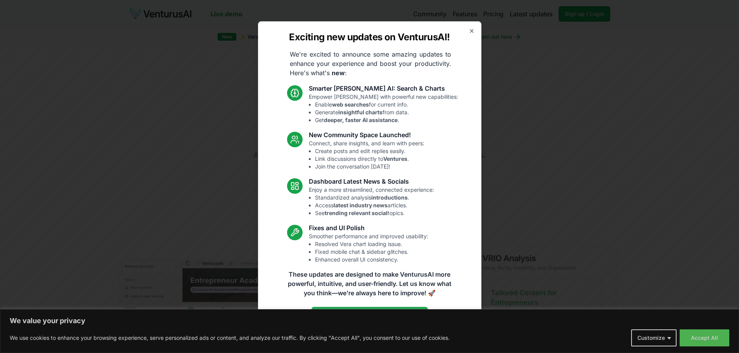 The image size is (739, 353). Describe the element at coordinates (372, 252) in the screenshot. I see `li: Fixed mobile chat & sidebar glitches.` at that location.